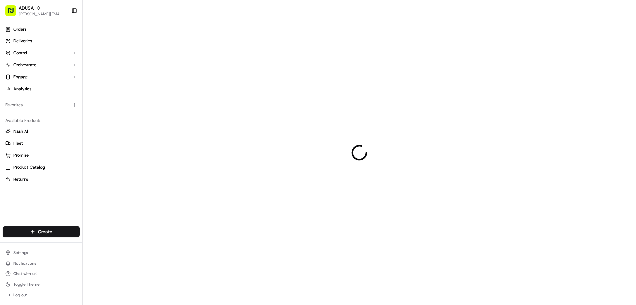 This screenshot has height=305, width=636. What do you see at coordinates (20, 295) in the screenshot?
I see `span: Log out` at bounding box center [20, 295].